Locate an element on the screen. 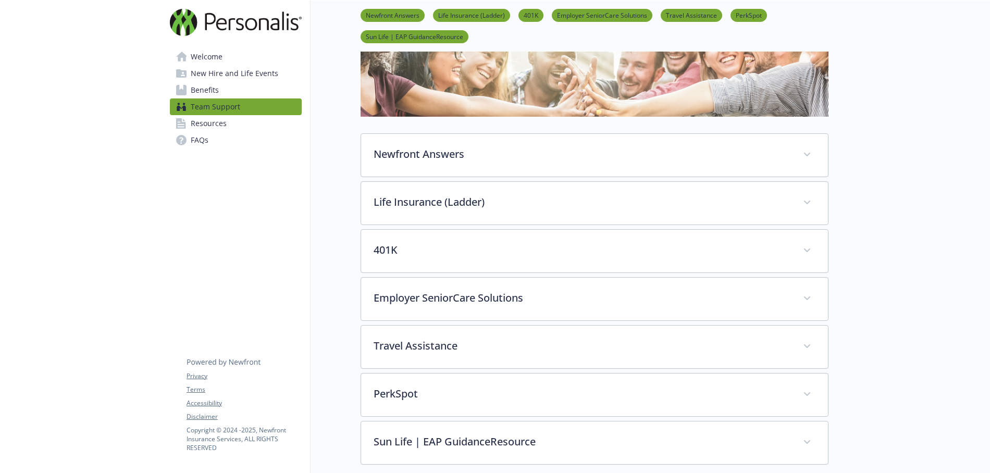 Image resolution: width=990 pixels, height=473 pixels. a: New Hire and Life Events is located at coordinates (235, 73).